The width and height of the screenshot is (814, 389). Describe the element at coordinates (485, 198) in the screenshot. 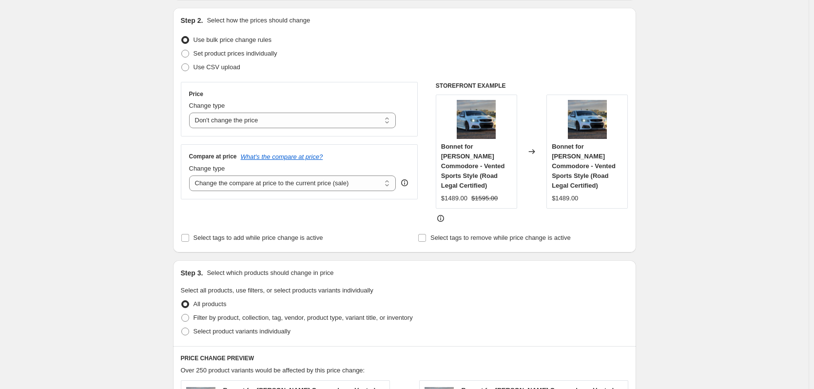

I see `strike: $1595.00` at that location.